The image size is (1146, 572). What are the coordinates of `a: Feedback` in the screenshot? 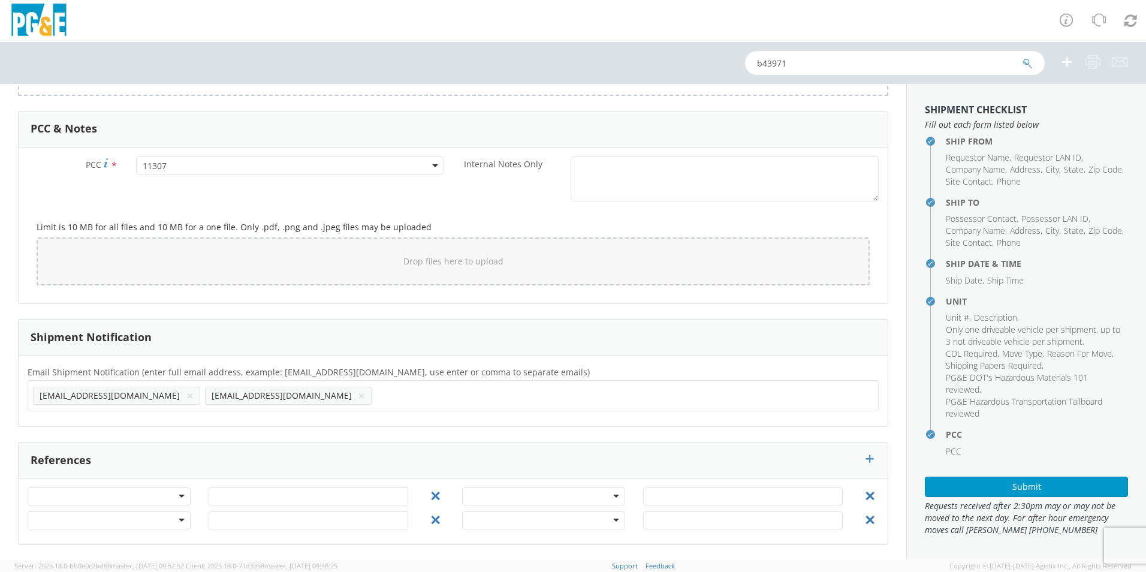 It's located at (660, 565).